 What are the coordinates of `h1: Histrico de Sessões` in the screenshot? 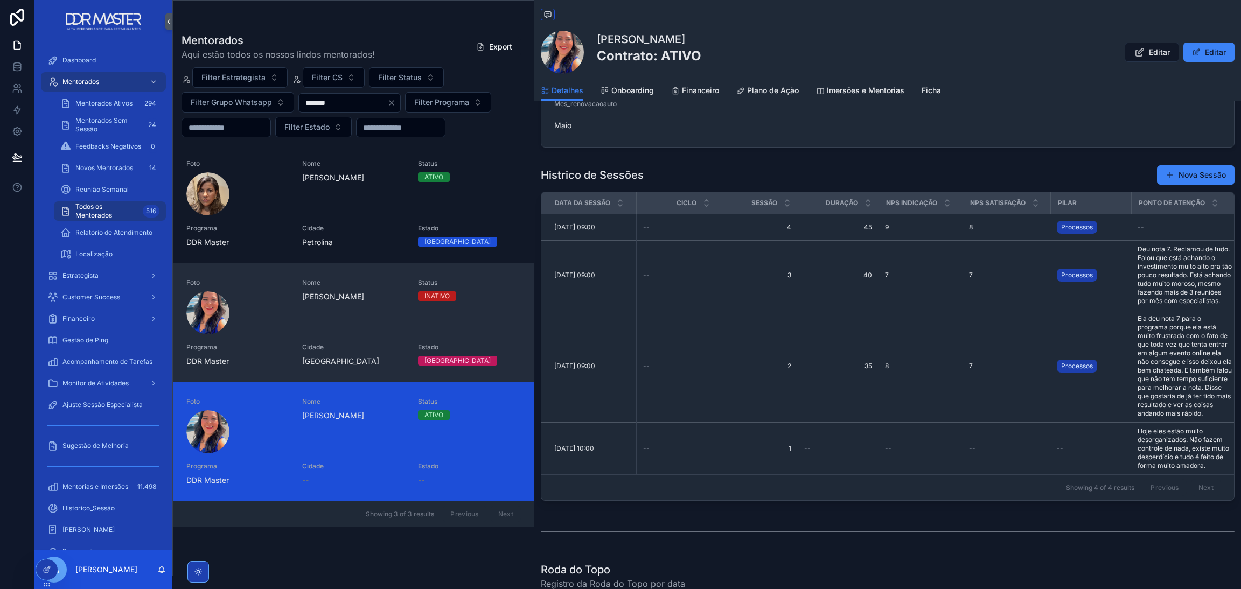 It's located at (592, 175).